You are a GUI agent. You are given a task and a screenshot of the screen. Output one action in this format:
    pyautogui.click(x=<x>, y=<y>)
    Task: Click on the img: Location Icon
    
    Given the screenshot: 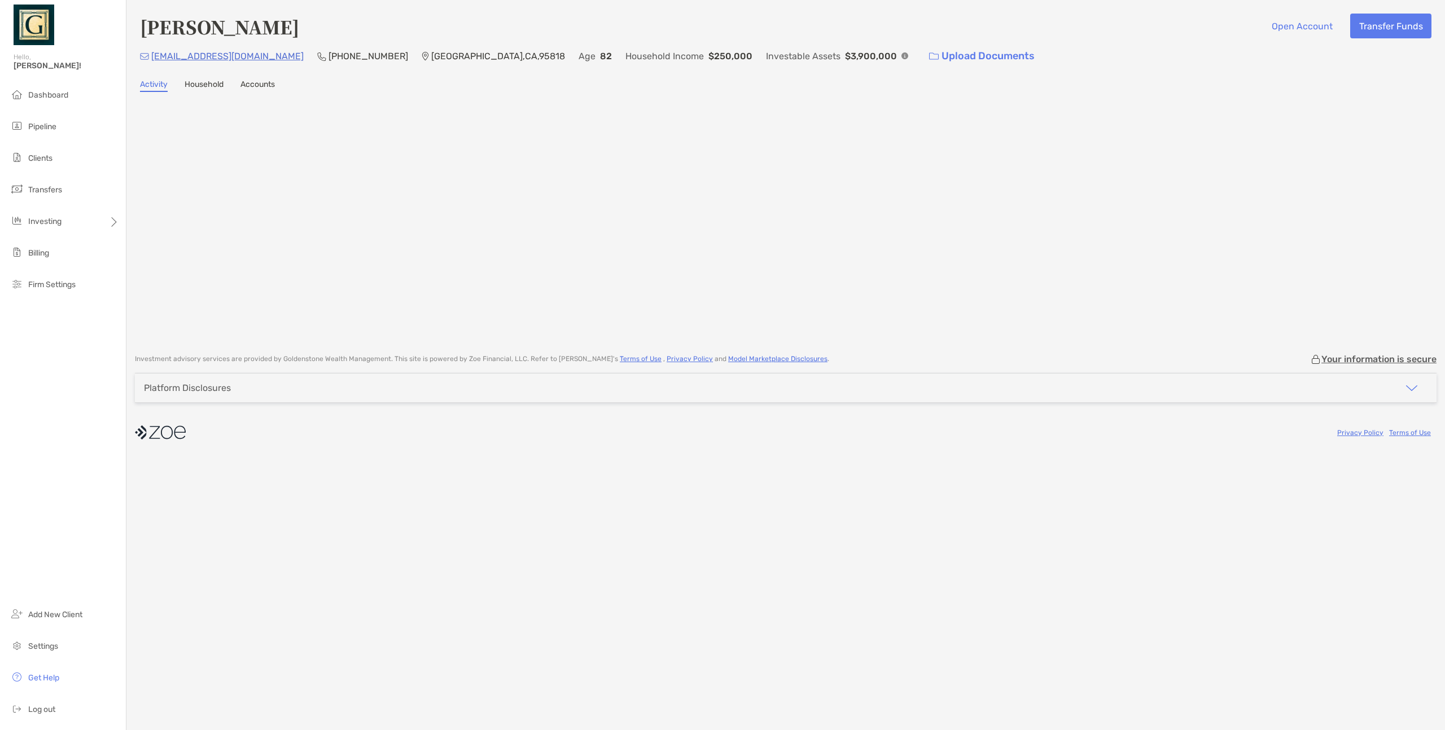 What is the action you would take?
    pyautogui.click(x=425, y=56)
    